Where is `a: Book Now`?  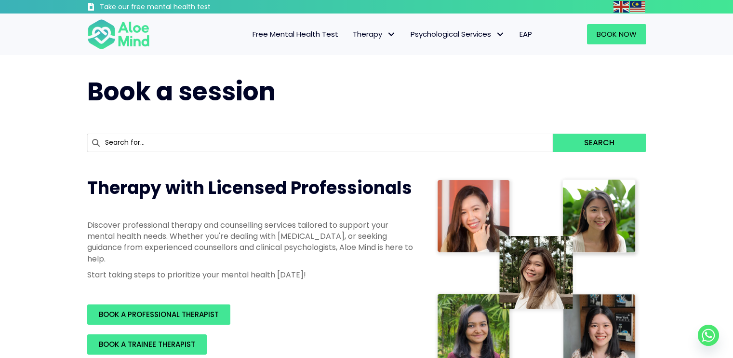 a: Book Now is located at coordinates (616, 34).